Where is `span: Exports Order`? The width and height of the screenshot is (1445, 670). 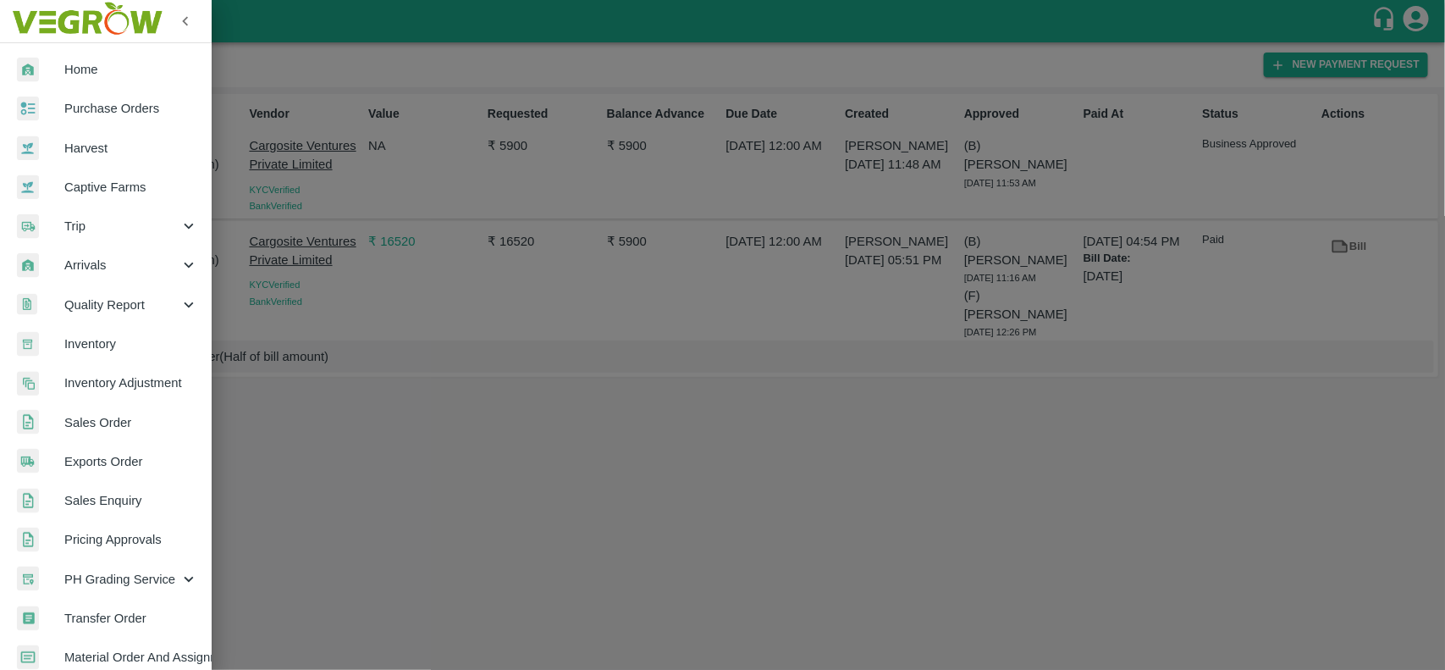 span: Exports Order is located at coordinates (131, 461).